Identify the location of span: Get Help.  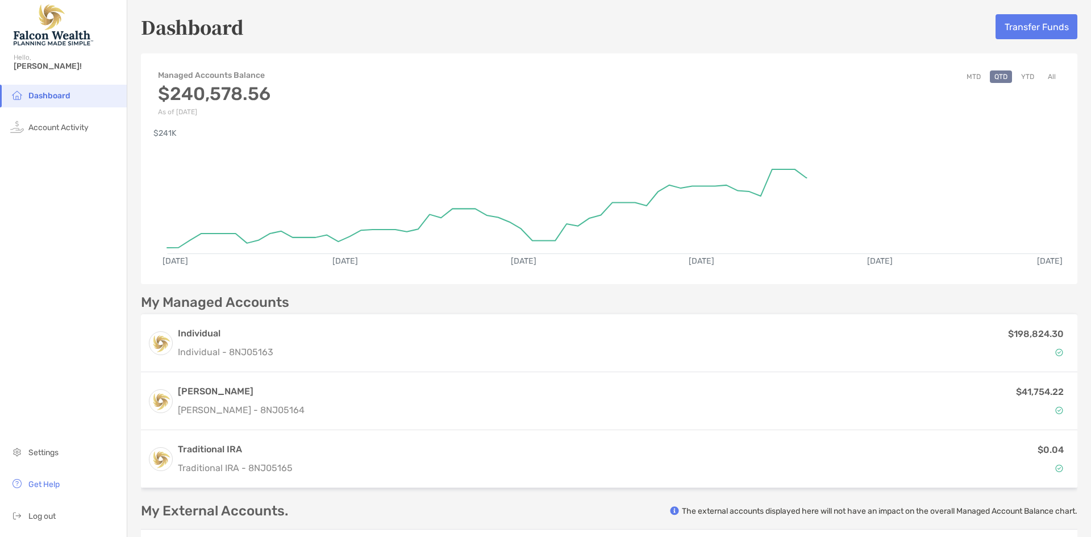
(44, 484).